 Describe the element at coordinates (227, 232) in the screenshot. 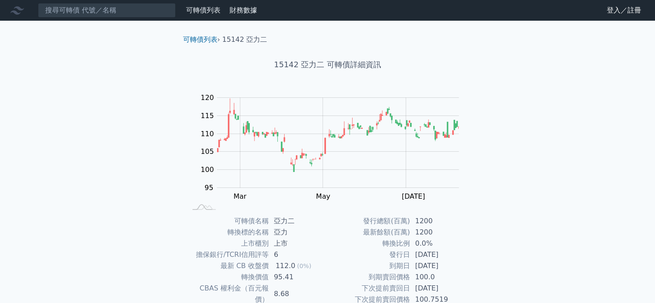

I see `td: 轉換標的名稱` at that location.